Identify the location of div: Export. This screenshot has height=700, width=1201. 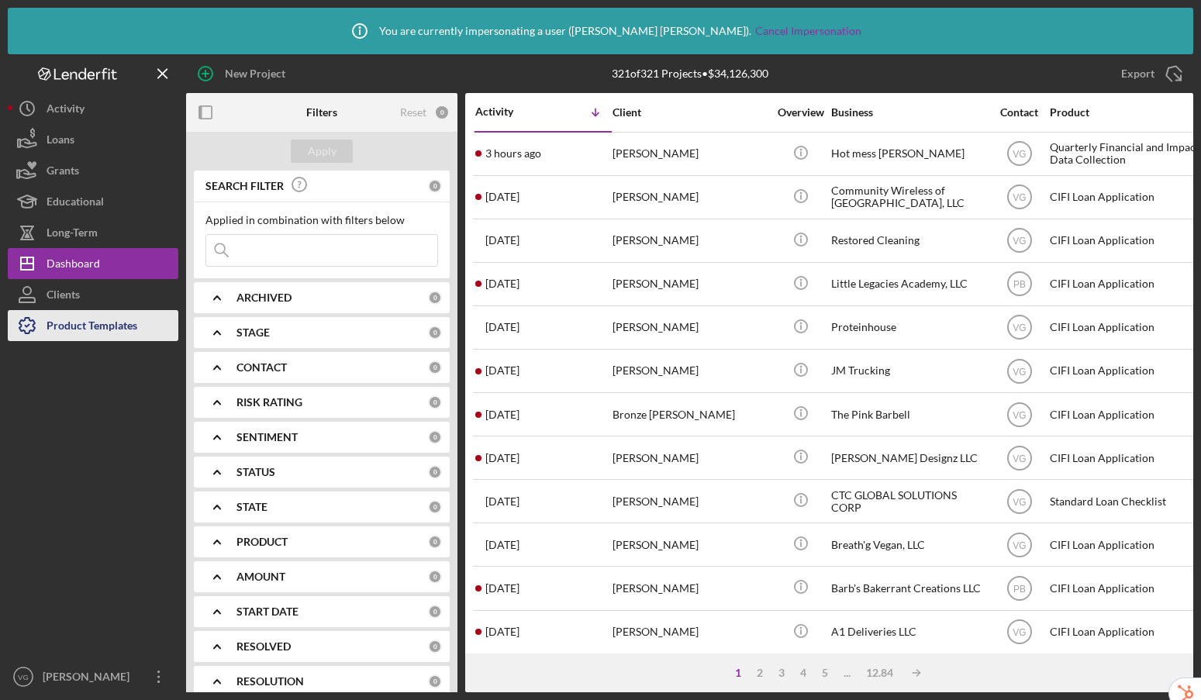
(1138, 74).